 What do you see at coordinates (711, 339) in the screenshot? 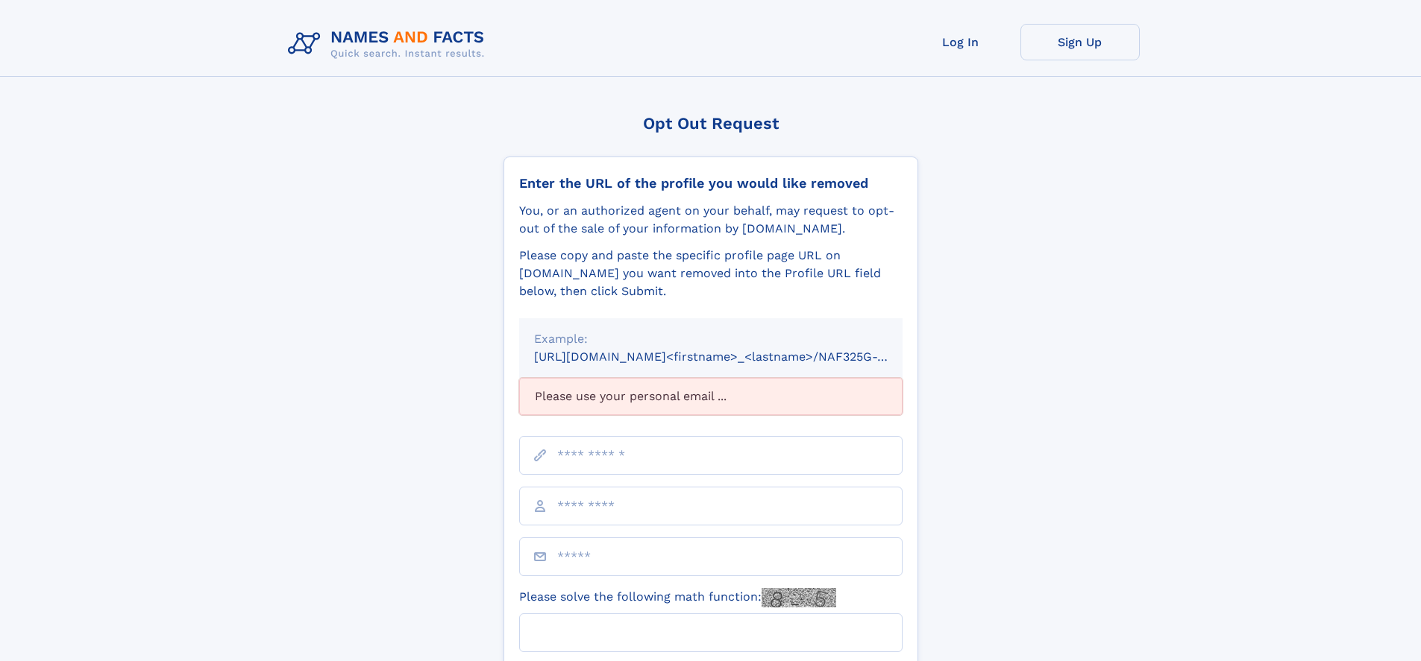
I see `div: Example:` at bounding box center [711, 339].